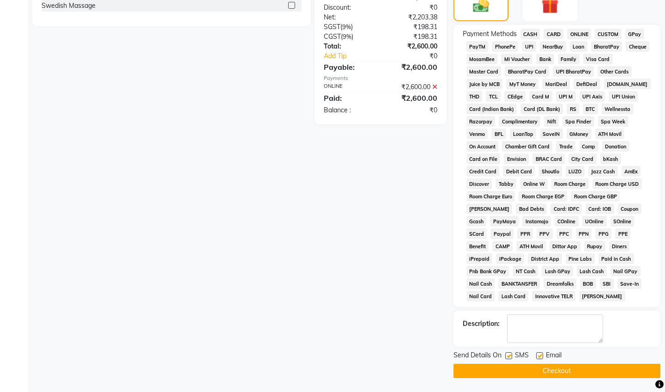 The height and width of the screenshot is (392, 665). What do you see at coordinates (588, 283) in the screenshot?
I see `span: BOB` at bounding box center [588, 283].